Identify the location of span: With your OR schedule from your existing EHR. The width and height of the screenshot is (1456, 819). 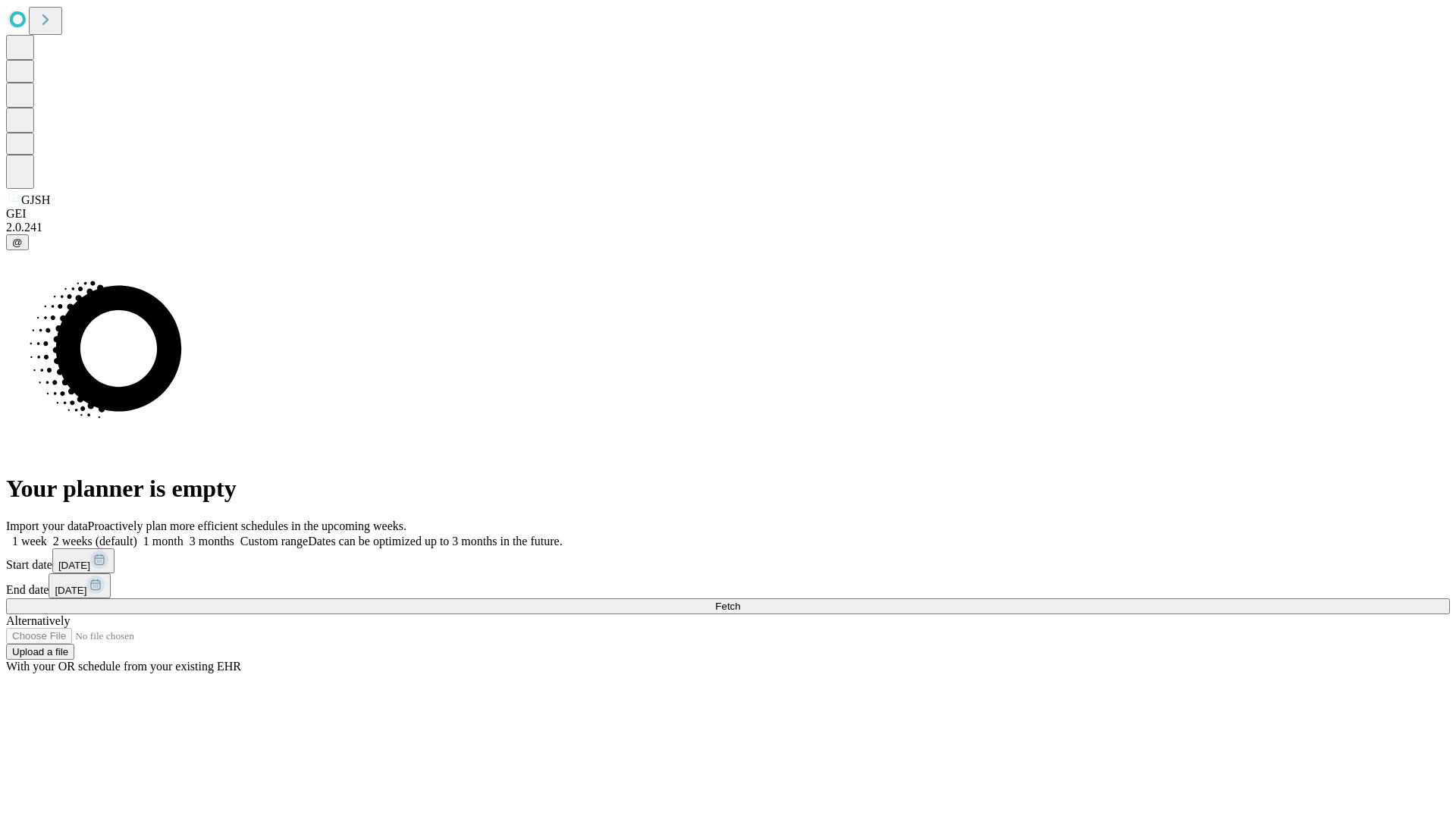
(124, 666).